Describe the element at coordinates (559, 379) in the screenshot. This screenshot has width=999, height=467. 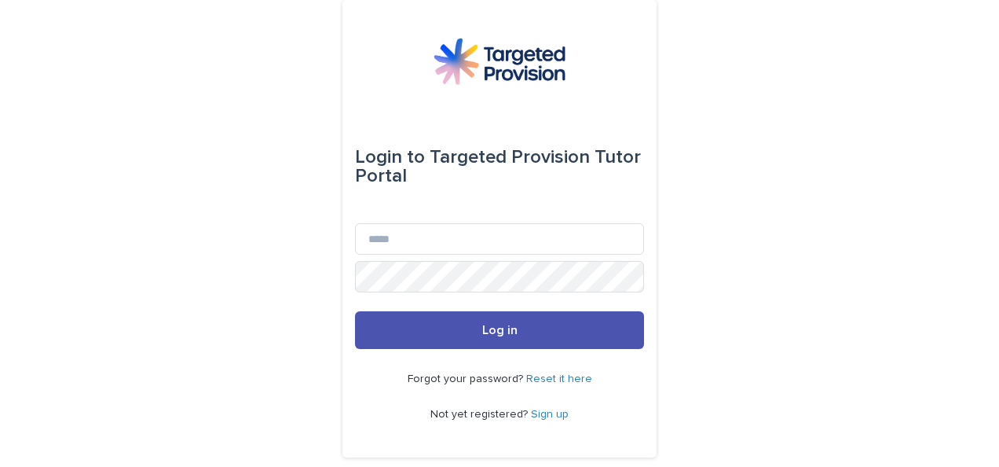
I see `a: Reset it here` at that location.